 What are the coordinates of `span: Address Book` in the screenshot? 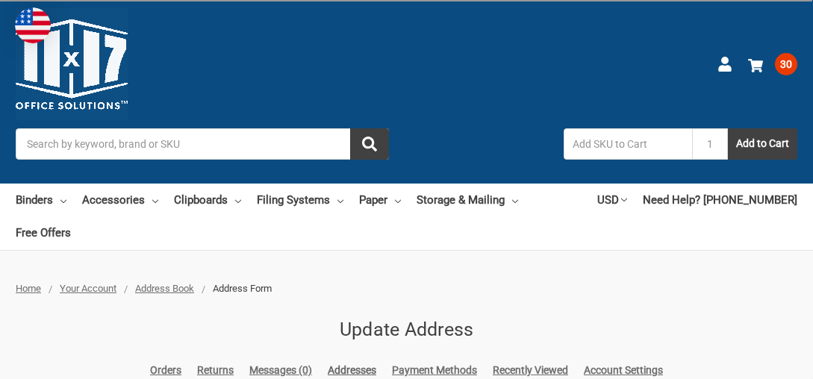 It's located at (164, 288).